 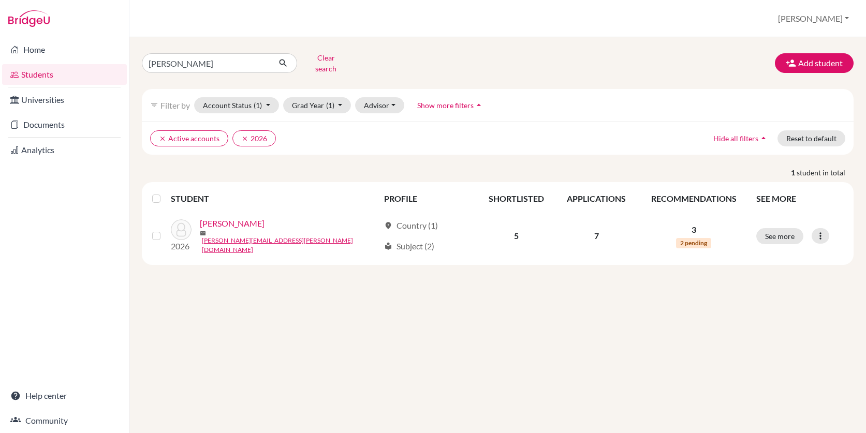 I want to click on th: SHORTLISTED, so click(x=516, y=199).